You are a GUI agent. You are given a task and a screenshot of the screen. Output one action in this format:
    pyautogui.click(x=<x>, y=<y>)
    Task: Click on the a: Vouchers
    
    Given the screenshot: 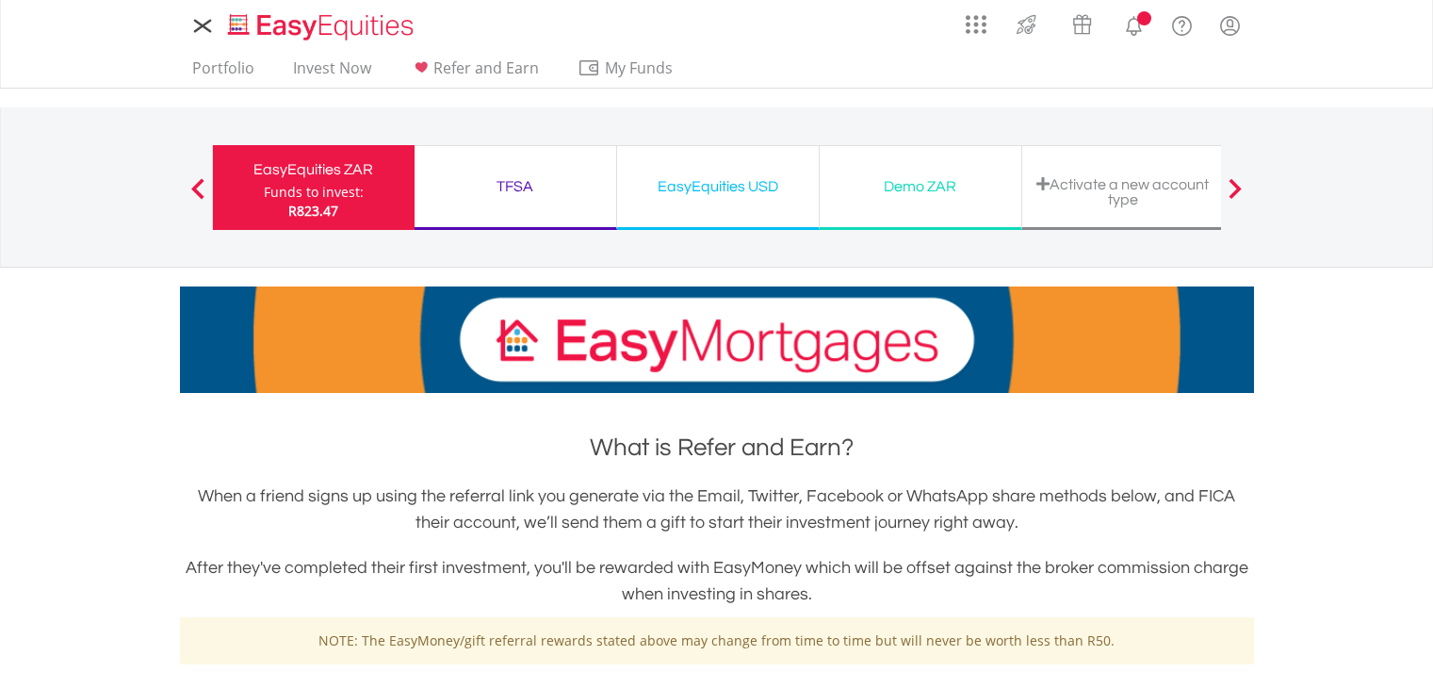 What is the action you would take?
    pyautogui.click(x=1081, y=22)
    